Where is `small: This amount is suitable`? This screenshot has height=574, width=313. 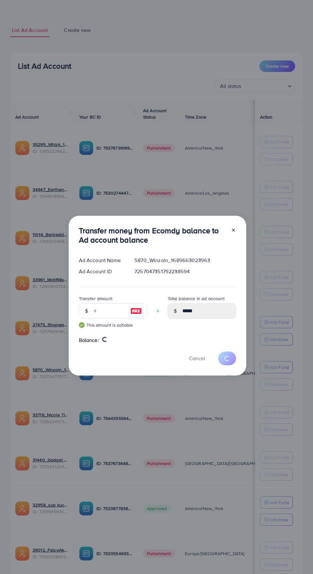
small: This amount is suitable is located at coordinates (113, 325).